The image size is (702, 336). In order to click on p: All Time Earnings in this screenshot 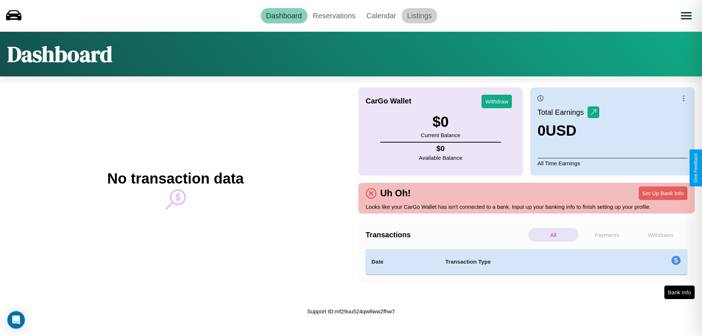, I will do `click(613, 163)`.